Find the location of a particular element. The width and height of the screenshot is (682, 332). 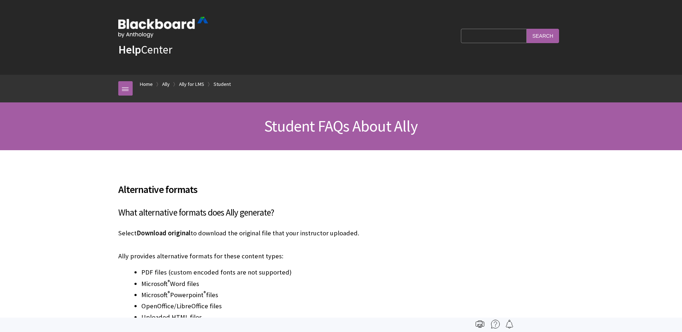

a: Home is located at coordinates (146, 84).